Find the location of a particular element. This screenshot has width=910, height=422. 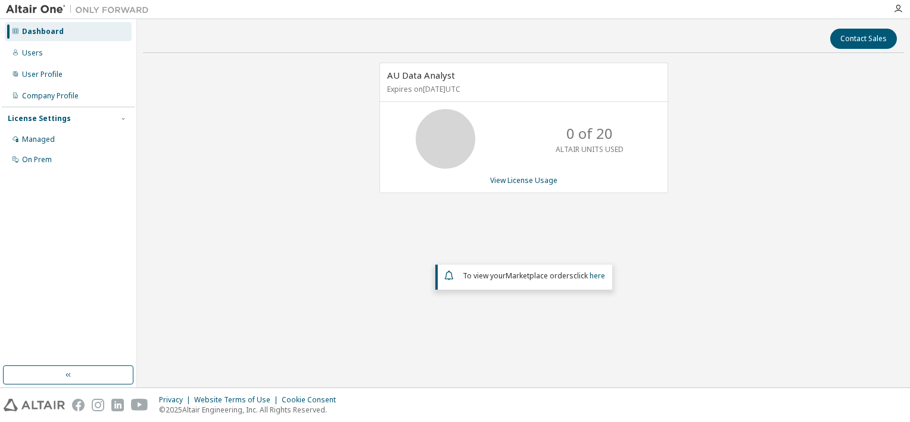

img: facebook.svg is located at coordinates (78, 404).